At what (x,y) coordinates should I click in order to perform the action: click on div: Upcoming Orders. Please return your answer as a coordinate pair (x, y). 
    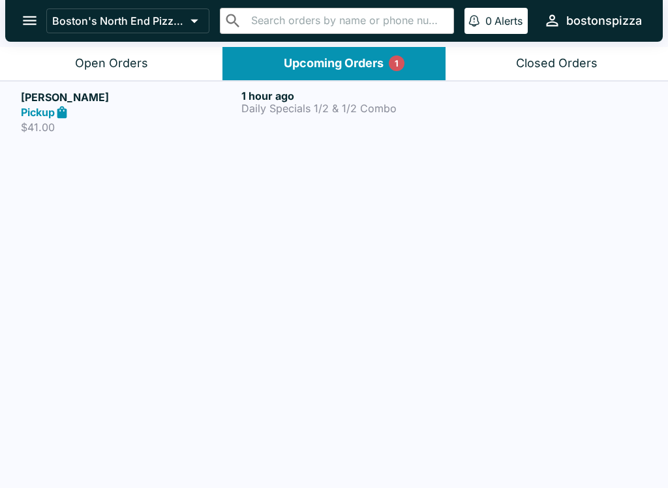
    Looking at the image, I should click on (334, 63).